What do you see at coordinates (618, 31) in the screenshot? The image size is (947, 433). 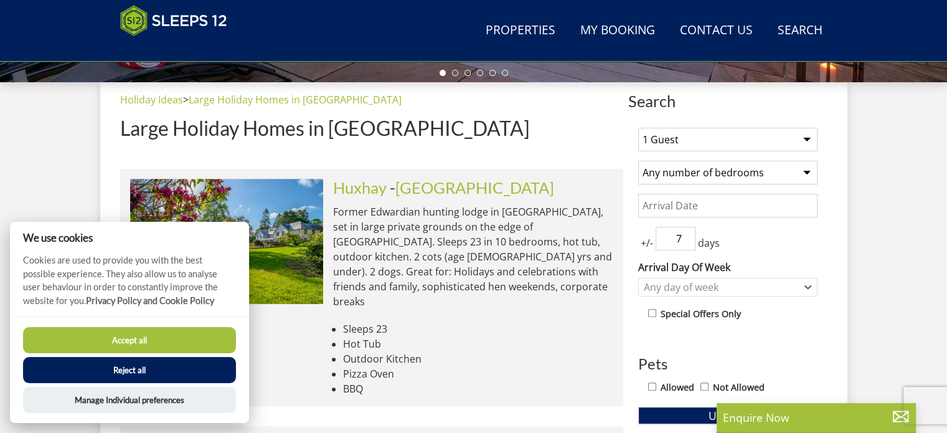 I see `a: My Booking` at bounding box center [618, 31].